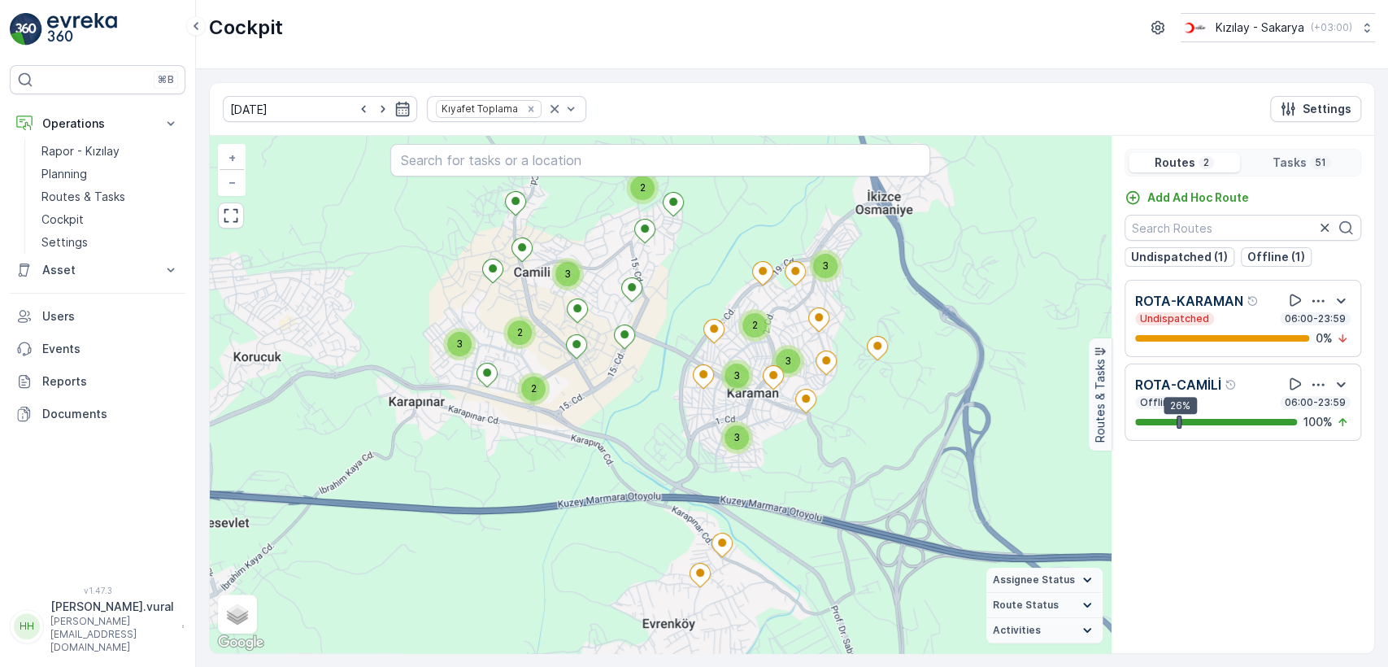 The width and height of the screenshot is (1388, 667). I want to click on a: Zoom In, so click(232, 158).